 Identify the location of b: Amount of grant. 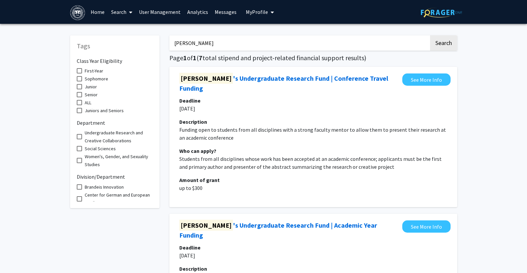
(199, 180).